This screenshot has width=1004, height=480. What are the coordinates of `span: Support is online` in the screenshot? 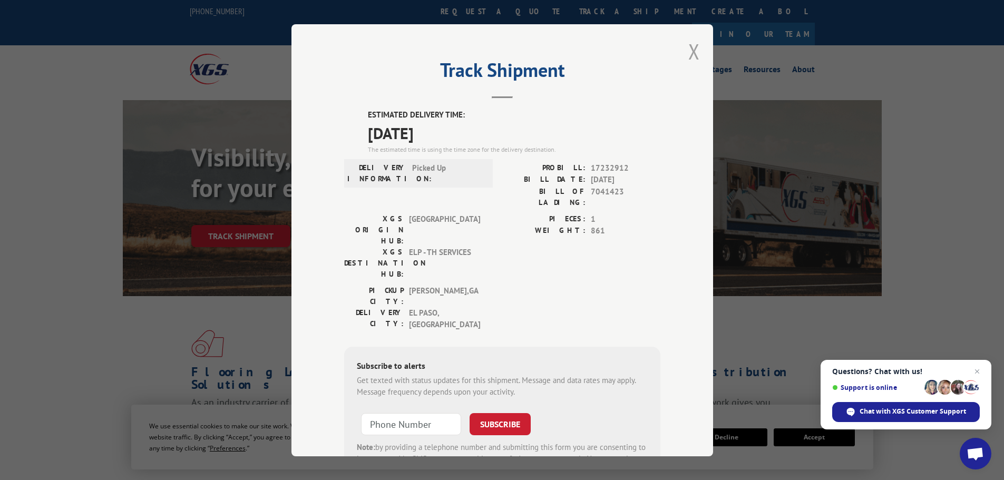 It's located at (876, 387).